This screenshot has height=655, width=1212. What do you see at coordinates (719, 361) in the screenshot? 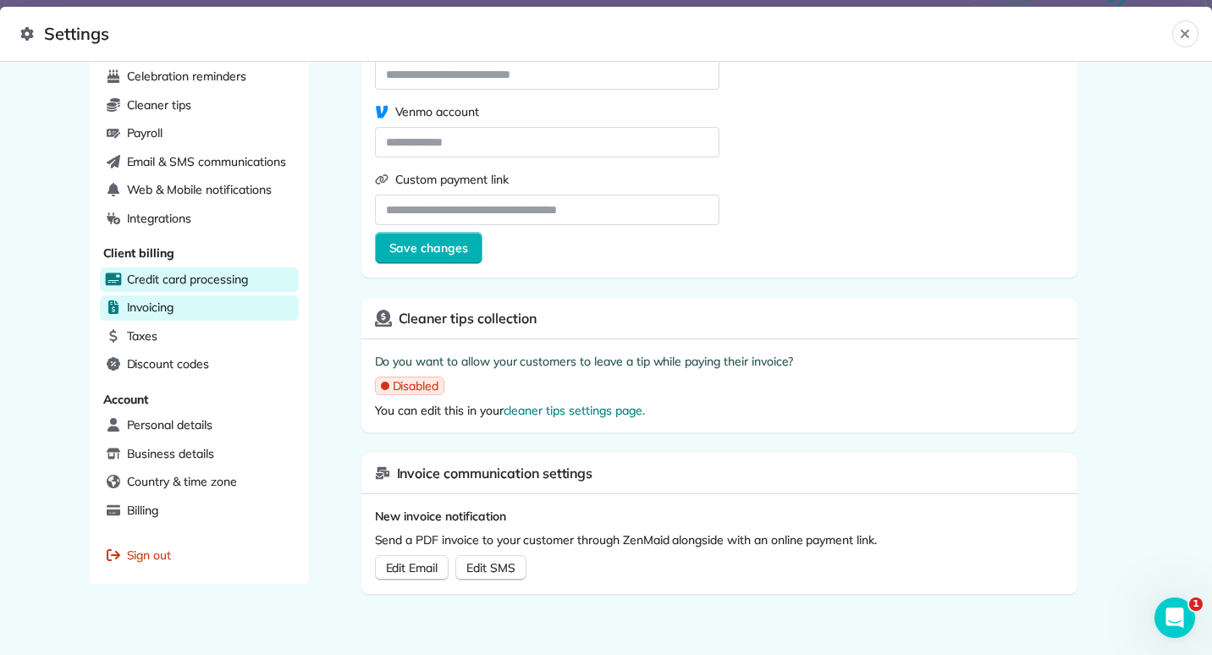
I see `p: Do you want to allow your customers to leave a tip while paying their invoice?` at bounding box center [719, 361].